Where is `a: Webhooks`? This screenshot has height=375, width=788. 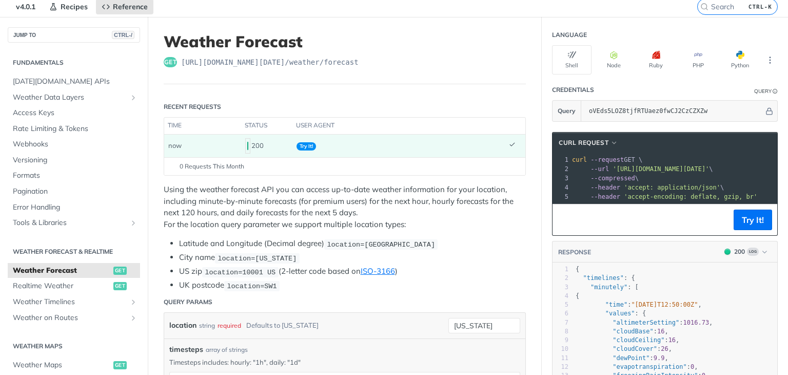 a: Webhooks is located at coordinates (74, 144).